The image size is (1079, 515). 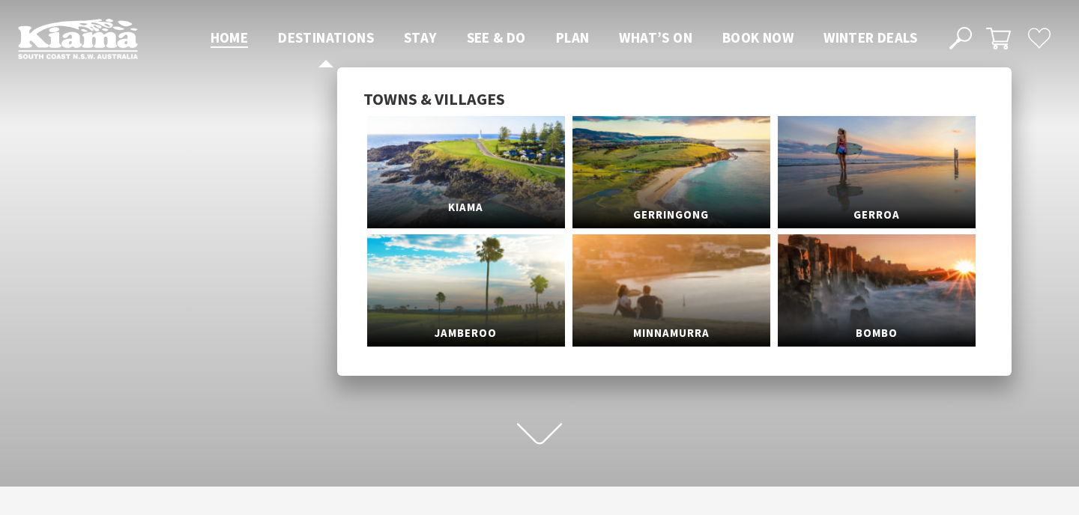 I want to click on span: Stay, so click(x=420, y=37).